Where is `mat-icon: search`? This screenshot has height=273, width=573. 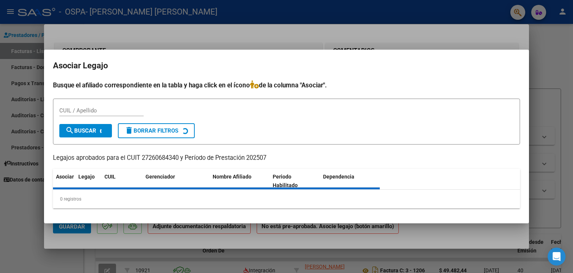
mat-icon: search is located at coordinates (70, 130).